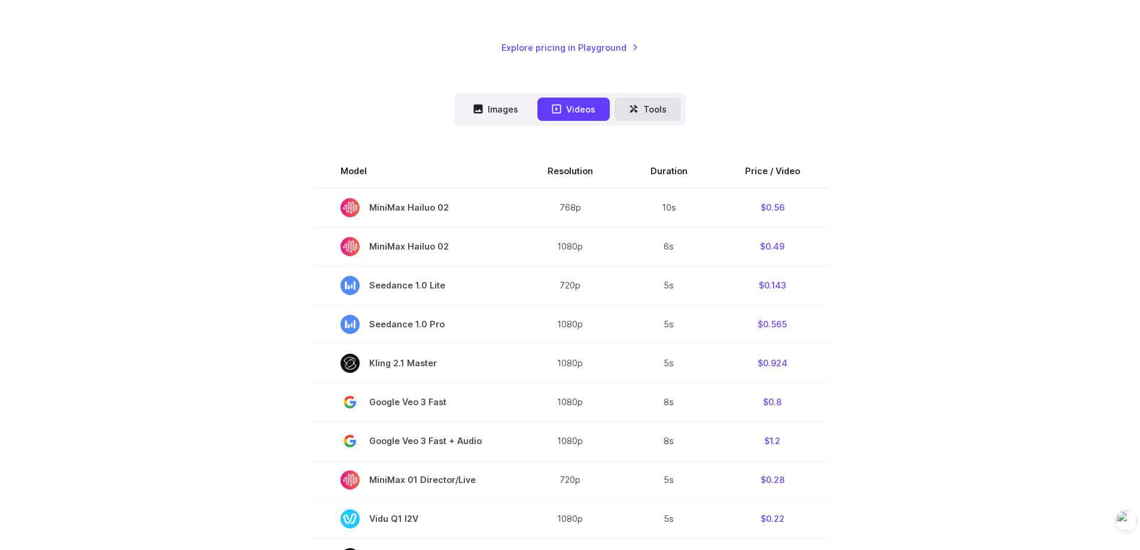 The height and width of the screenshot is (550, 1140). Describe the element at coordinates (669, 208) in the screenshot. I see `td: 10s` at that location.